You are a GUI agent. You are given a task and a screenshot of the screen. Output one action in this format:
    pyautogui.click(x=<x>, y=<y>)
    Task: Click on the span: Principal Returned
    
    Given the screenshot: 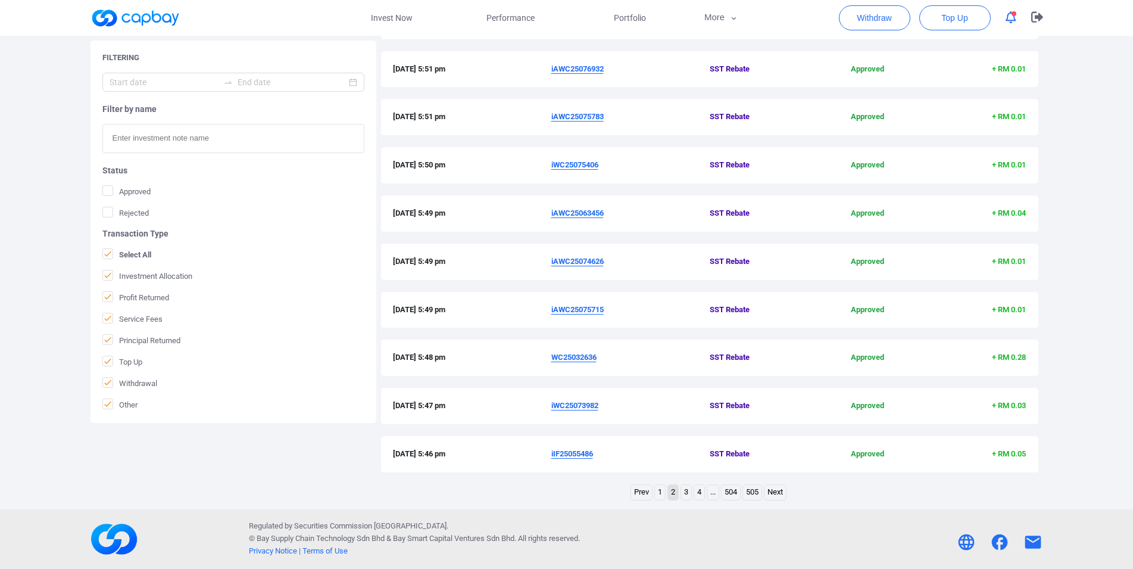 What is the action you would take?
    pyautogui.click(x=141, y=340)
    